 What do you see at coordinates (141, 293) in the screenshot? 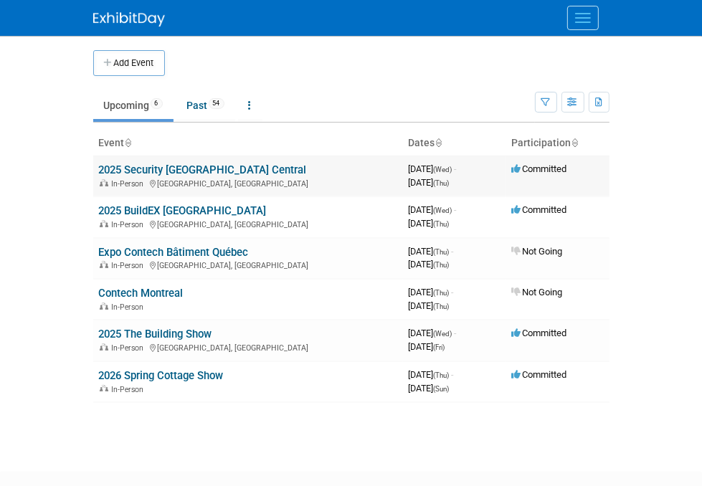
I see `a: Contech Montreal` at bounding box center [141, 293].